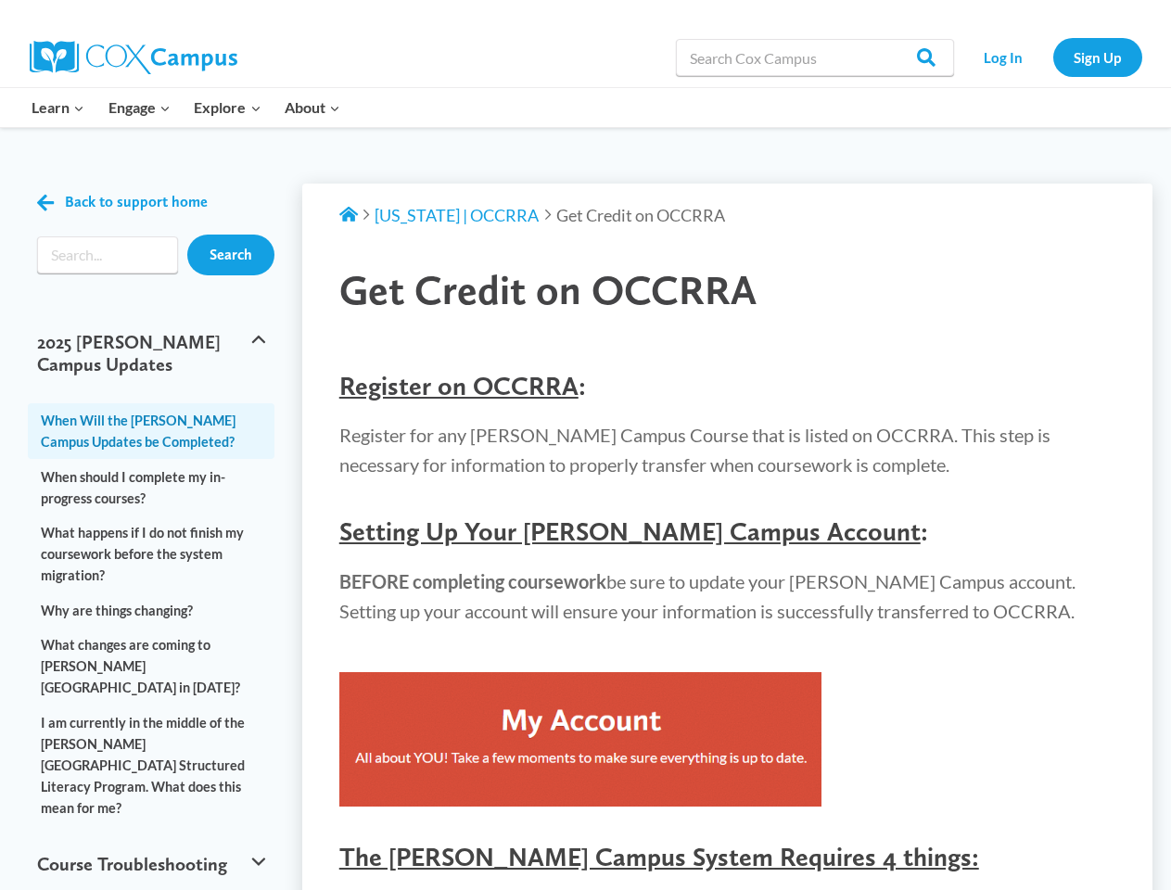  Describe the element at coordinates (312, 108) in the screenshot. I see `button: Child menu of About` at that location.